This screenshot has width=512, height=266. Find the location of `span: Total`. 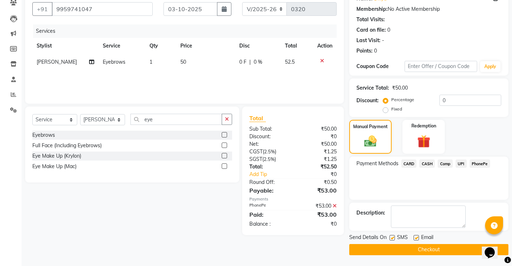

span: Total is located at coordinates (258, 118).